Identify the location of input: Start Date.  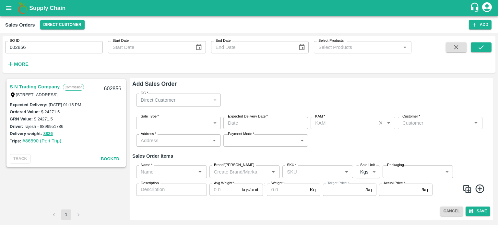
(149, 47).